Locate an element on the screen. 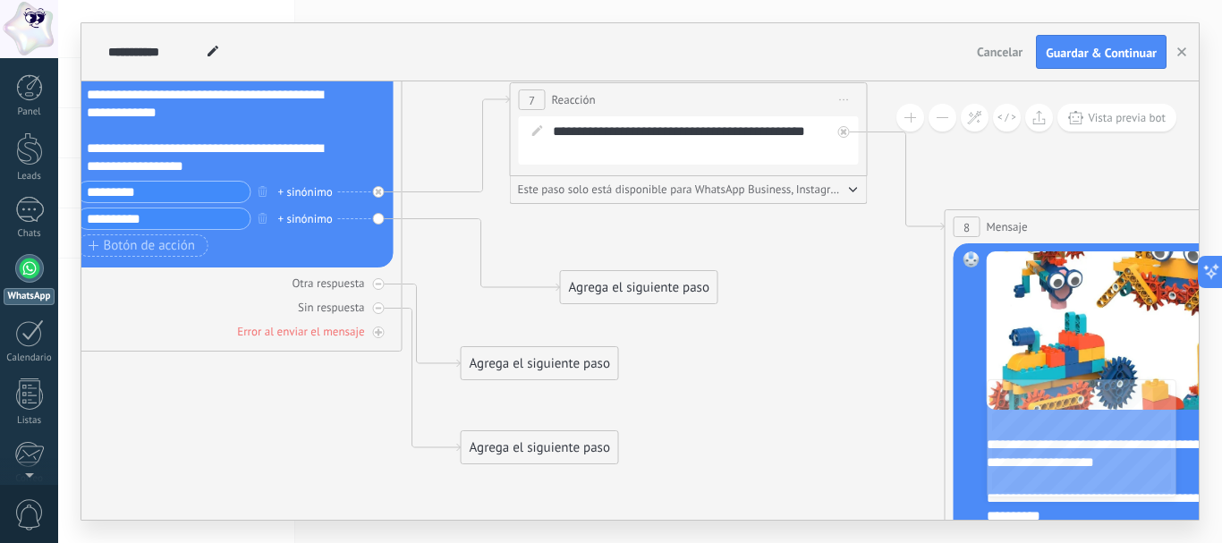 Image resolution: width=1222 pixels, height=543 pixels. div: Calendario is located at coordinates (30, 358).